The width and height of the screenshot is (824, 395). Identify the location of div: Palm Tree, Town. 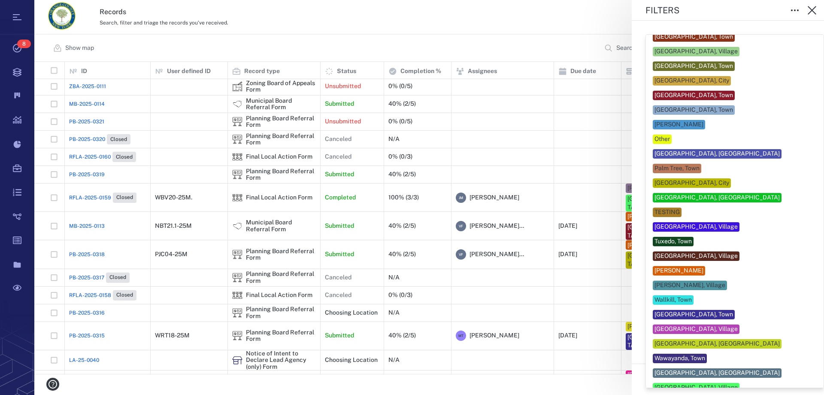
(677, 168).